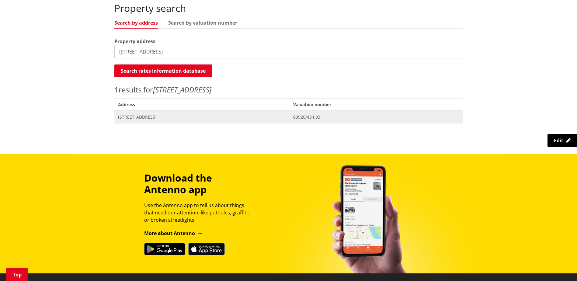 This screenshot has height=281, width=577. Describe the element at coordinates (289, 90) in the screenshot. I see `p: results for` at that location.